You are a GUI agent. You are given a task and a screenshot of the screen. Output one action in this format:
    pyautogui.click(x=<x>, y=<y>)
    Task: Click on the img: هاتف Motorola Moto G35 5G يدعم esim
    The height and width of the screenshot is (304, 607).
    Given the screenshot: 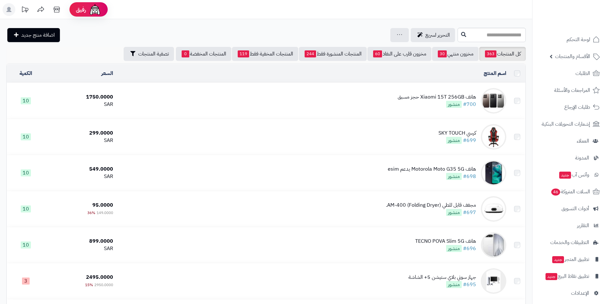 What is the action you would take?
    pyautogui.click(x=494, y=173)
    